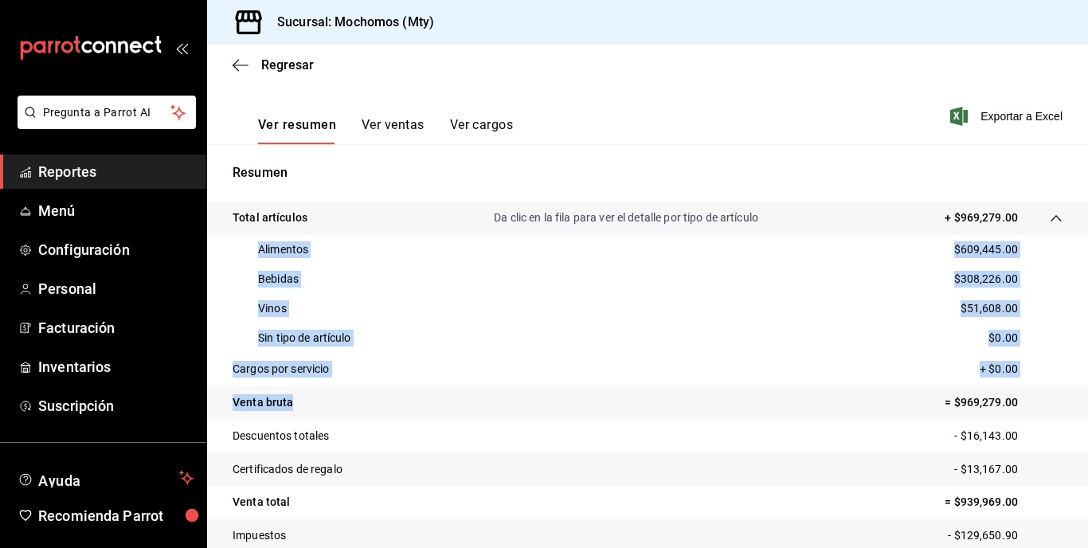 This screenshot has width=1088, height=548. Describe the element at coordinates (115, 249) in the screenshot. I see `span: Configuración` at that location.